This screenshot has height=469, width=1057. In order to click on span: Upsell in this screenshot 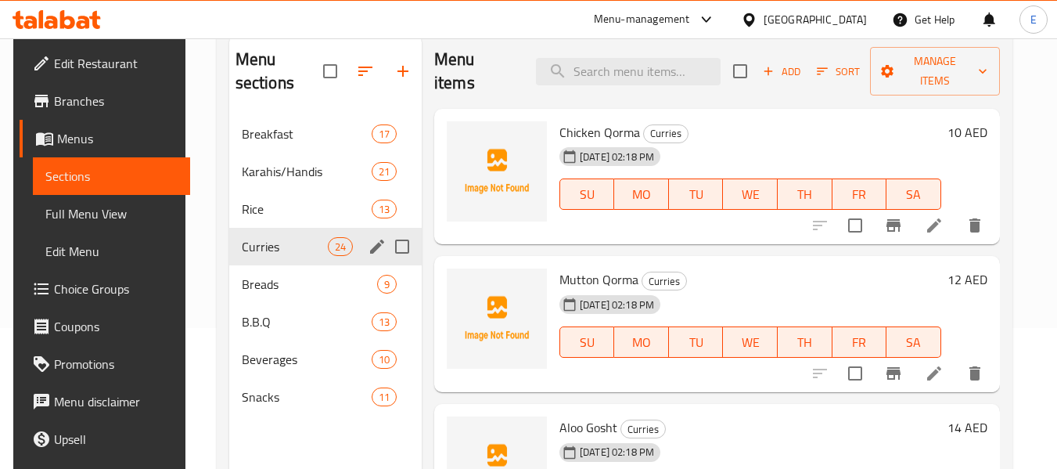, I will do `click(116, 439)`.